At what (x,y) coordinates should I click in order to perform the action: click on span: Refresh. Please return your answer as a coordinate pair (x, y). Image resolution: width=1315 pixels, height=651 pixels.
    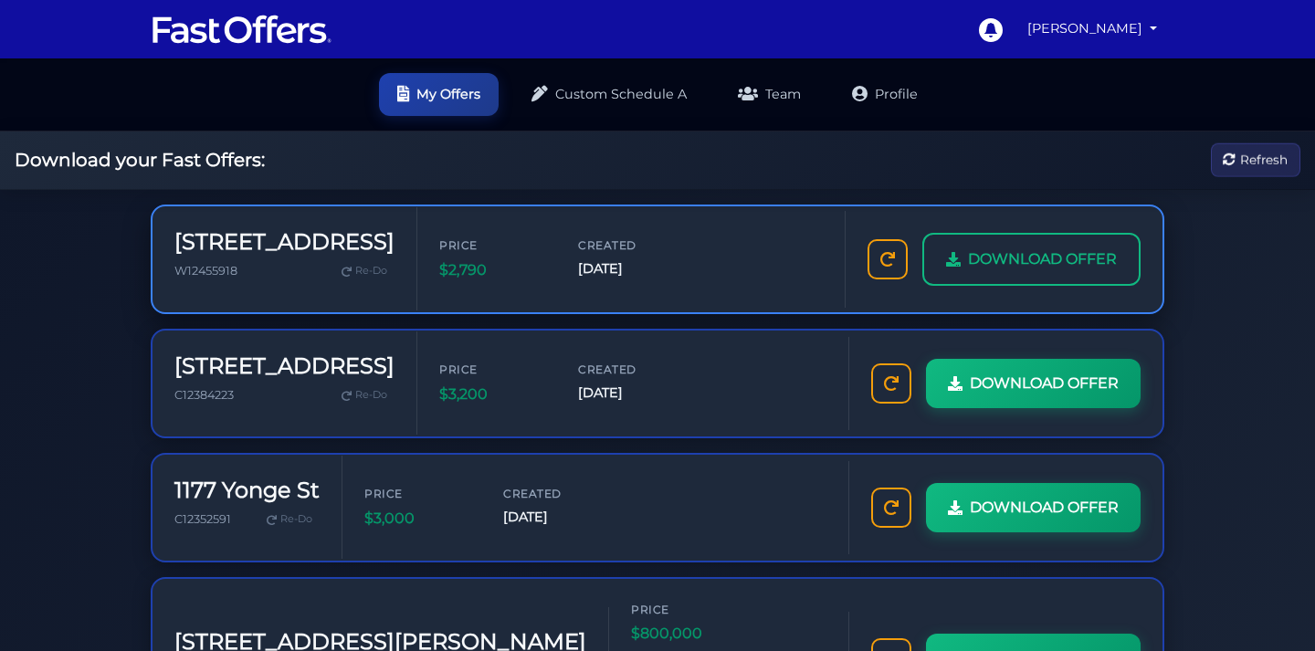
    Looking at the image, I should click on (1263, 160).